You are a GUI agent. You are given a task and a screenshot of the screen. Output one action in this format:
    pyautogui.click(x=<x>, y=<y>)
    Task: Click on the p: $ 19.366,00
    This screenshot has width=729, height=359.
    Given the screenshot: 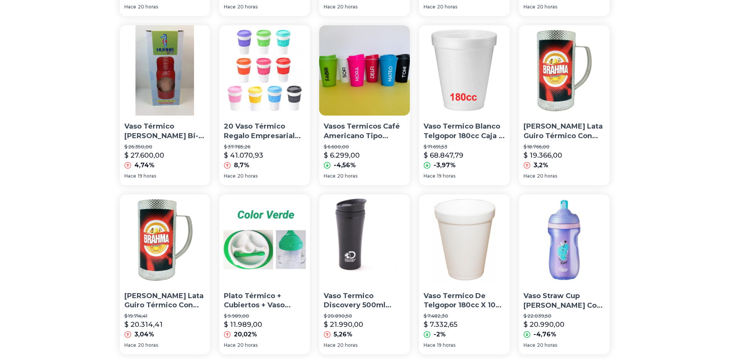 What is the action you would take?
    pyautogui.click(x=542, y=155)
    